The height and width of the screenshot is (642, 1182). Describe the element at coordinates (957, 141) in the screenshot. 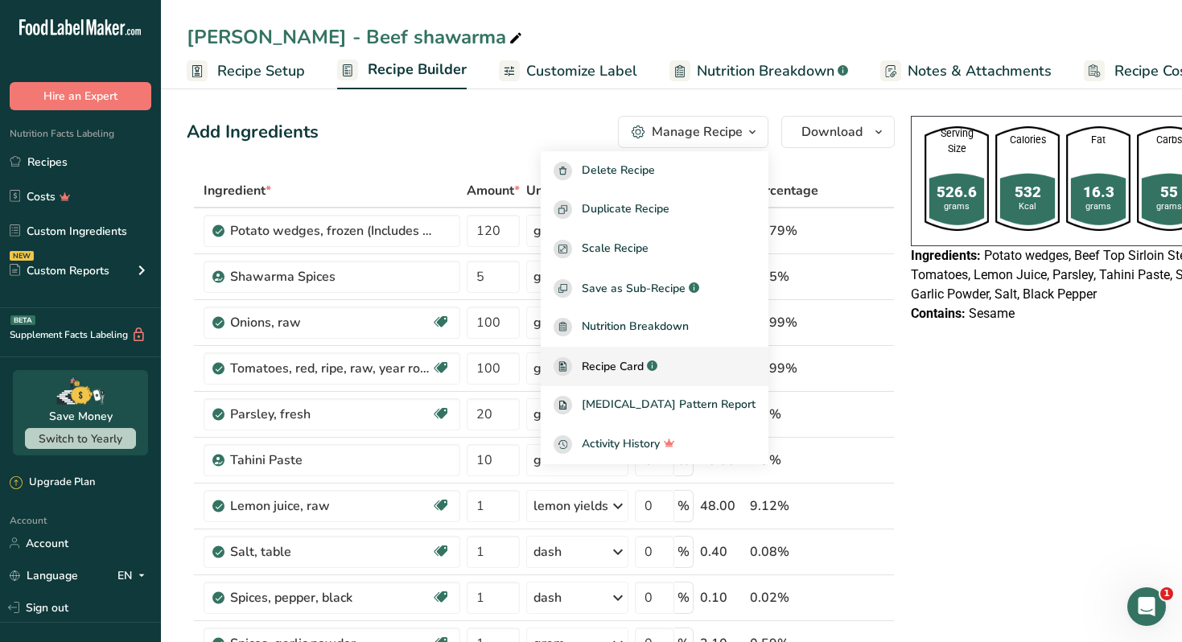

I see `div: Serving Size` at that location.